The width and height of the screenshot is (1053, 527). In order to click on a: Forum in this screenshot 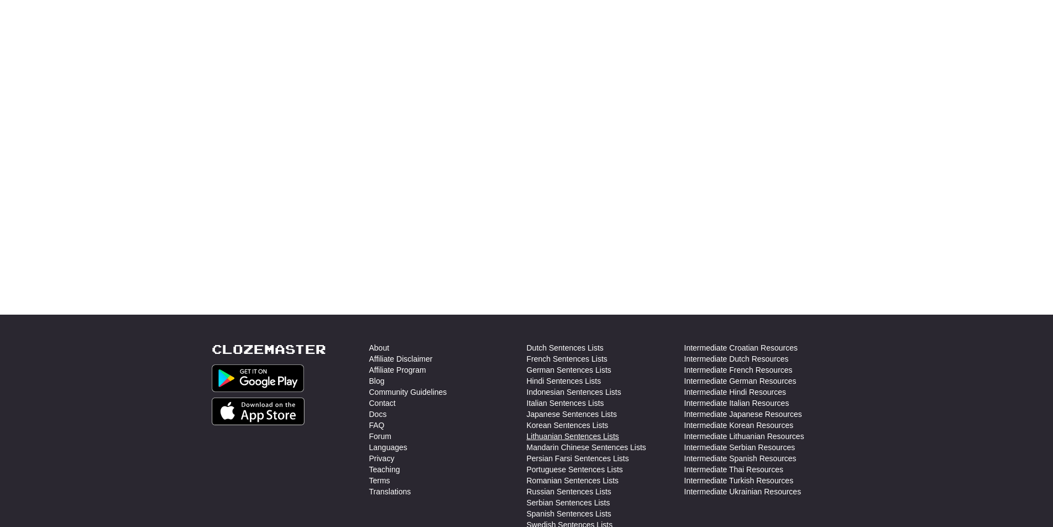, I will do `click(380, 436)`.